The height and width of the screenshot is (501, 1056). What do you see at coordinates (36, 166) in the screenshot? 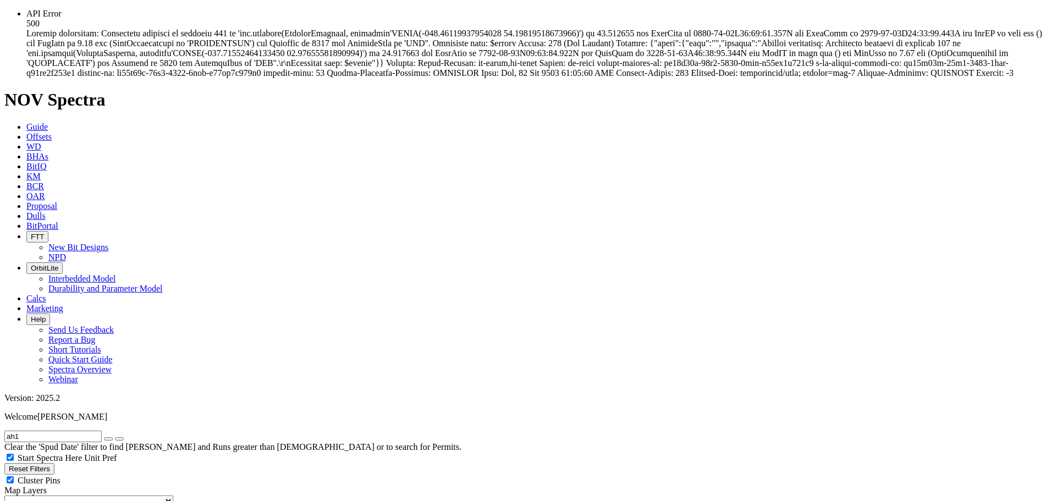
I see `span: BitIQ` at bounding box center [36, 166].